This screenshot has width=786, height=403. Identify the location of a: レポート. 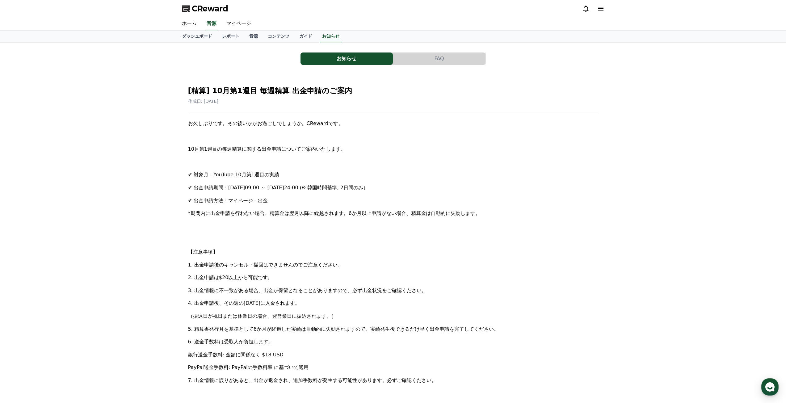
(231, 36).